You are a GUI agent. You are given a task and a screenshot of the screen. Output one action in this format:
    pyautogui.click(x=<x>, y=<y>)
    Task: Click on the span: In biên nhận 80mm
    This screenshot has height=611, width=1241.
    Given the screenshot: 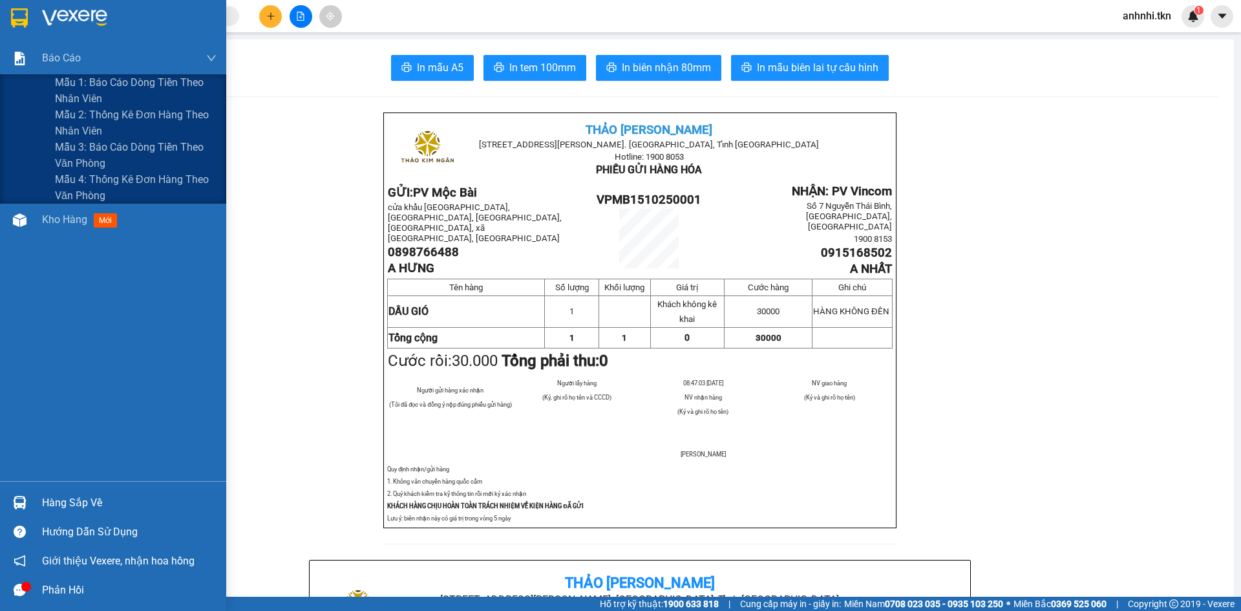 What is the action you would take?
    pyautogui.click(x=667, y=67)
    